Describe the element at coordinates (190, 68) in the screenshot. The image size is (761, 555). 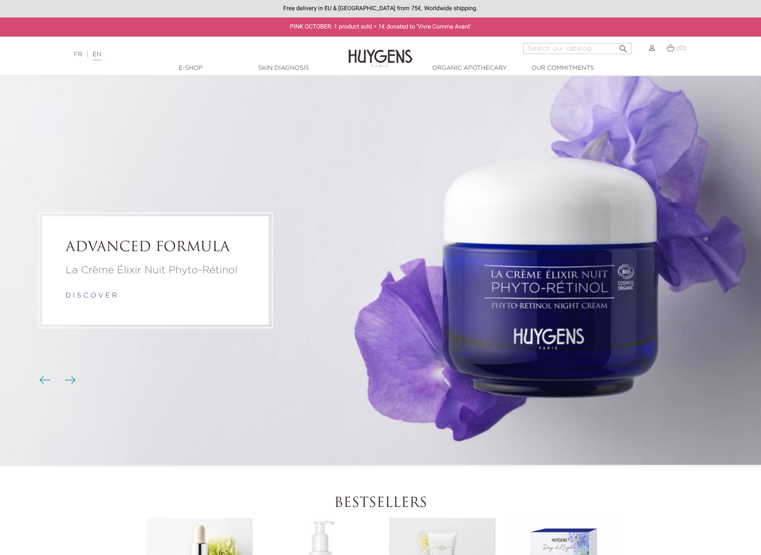
I see `a: E-Shop` at that location.